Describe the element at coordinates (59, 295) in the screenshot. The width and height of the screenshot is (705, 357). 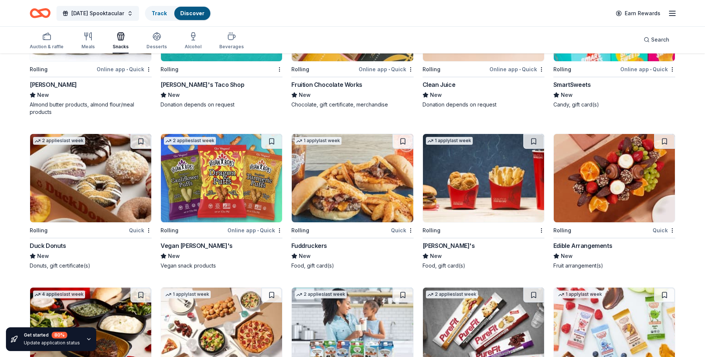
I see `div: 4 applies last week` at that location.